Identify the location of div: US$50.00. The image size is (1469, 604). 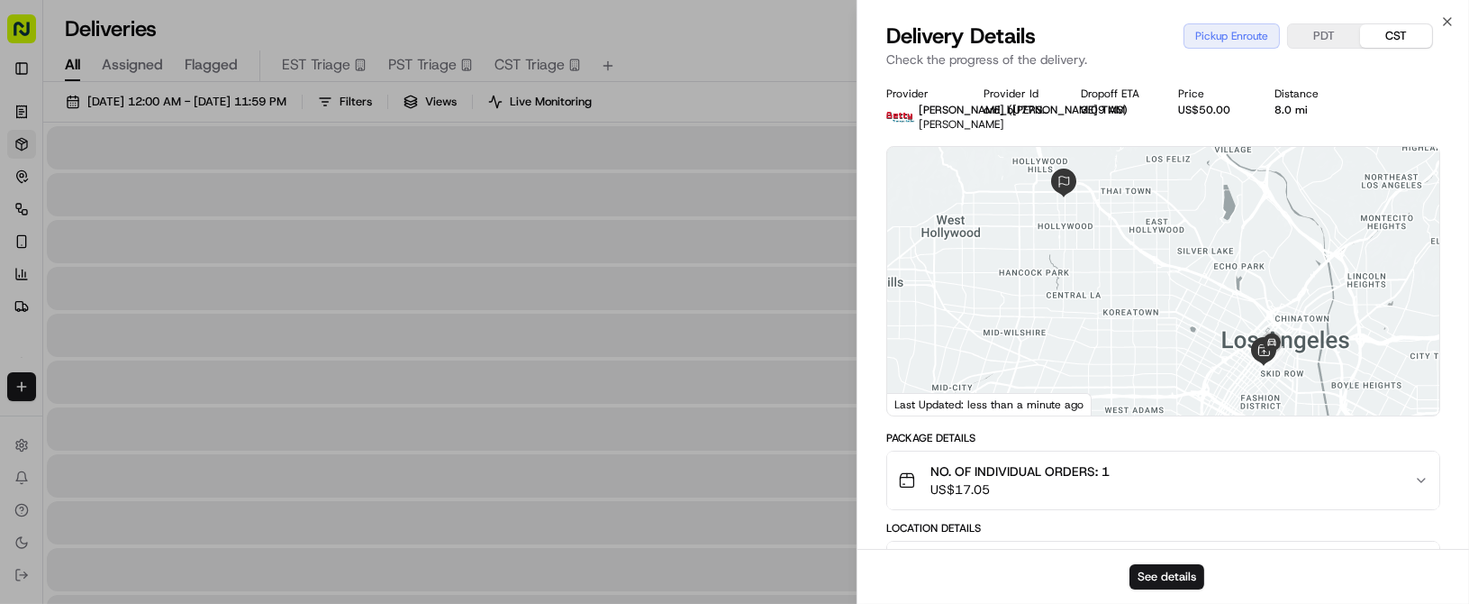
(1213, 110).